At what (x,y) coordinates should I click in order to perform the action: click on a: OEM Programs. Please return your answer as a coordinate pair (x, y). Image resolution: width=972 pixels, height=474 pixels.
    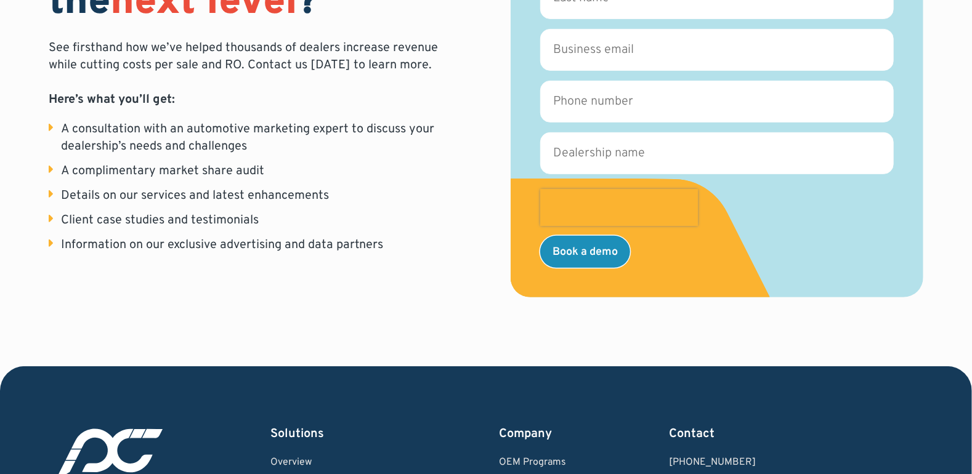
    Looking at the image, I should click on (532, 463).